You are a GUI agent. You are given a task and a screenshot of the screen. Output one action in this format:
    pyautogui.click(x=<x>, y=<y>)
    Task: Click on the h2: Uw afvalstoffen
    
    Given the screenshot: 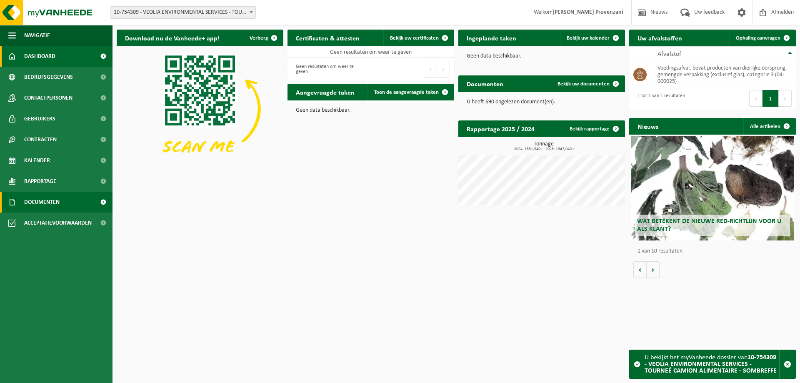 What is the action you would take?
    pyautogui.click(x=660, y=38)
    